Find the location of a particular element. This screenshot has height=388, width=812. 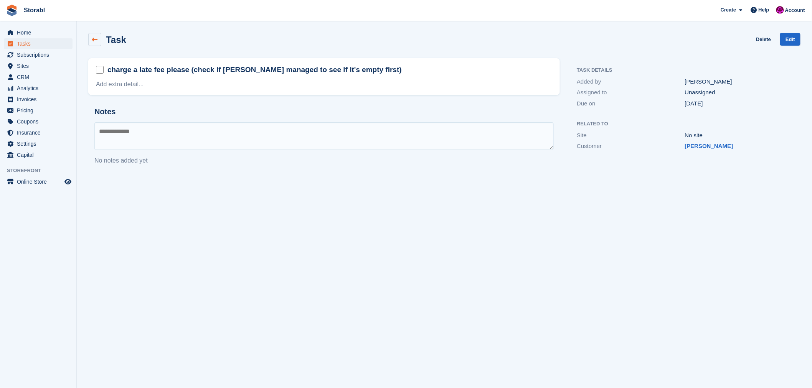

a: Storabl is located at coordinates (34, 10).